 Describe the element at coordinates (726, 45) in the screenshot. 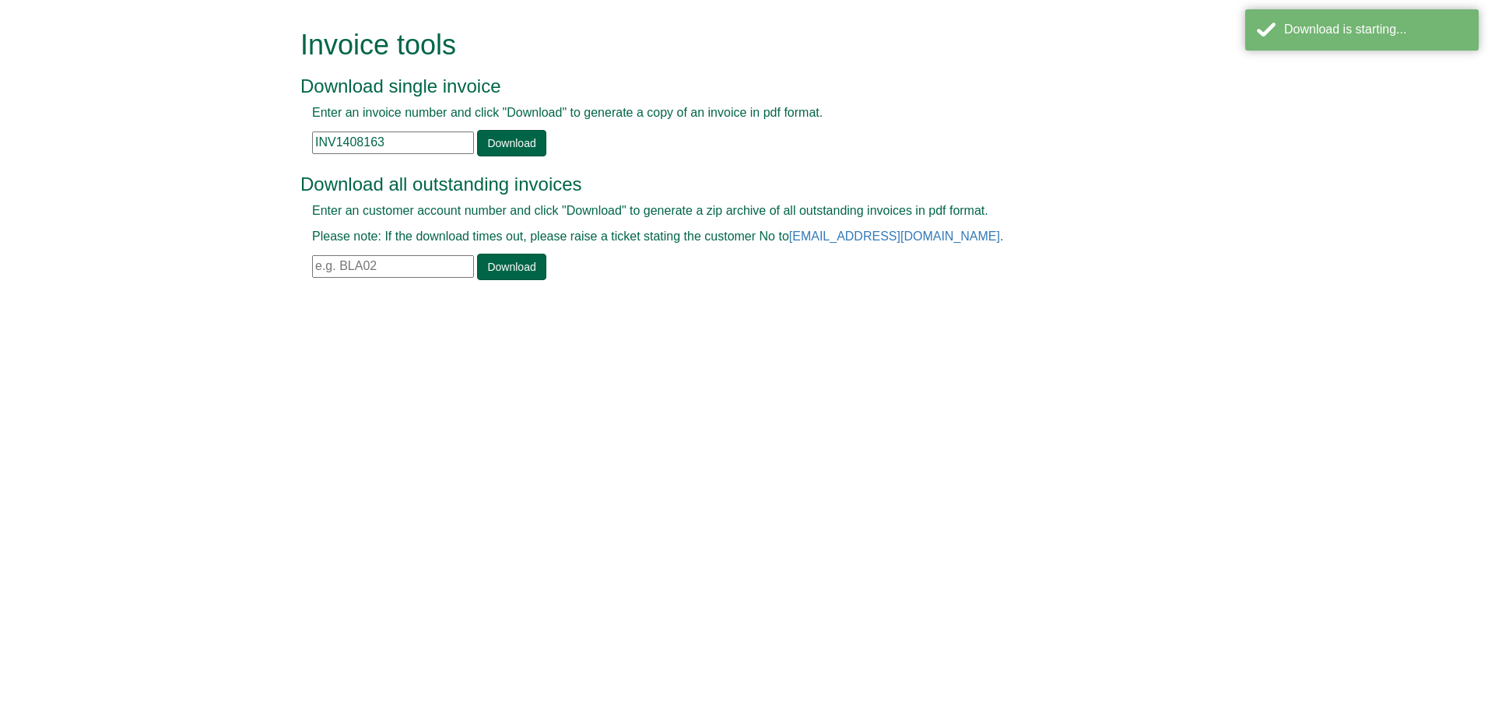

I see `h1: Invoice tools` at that location.